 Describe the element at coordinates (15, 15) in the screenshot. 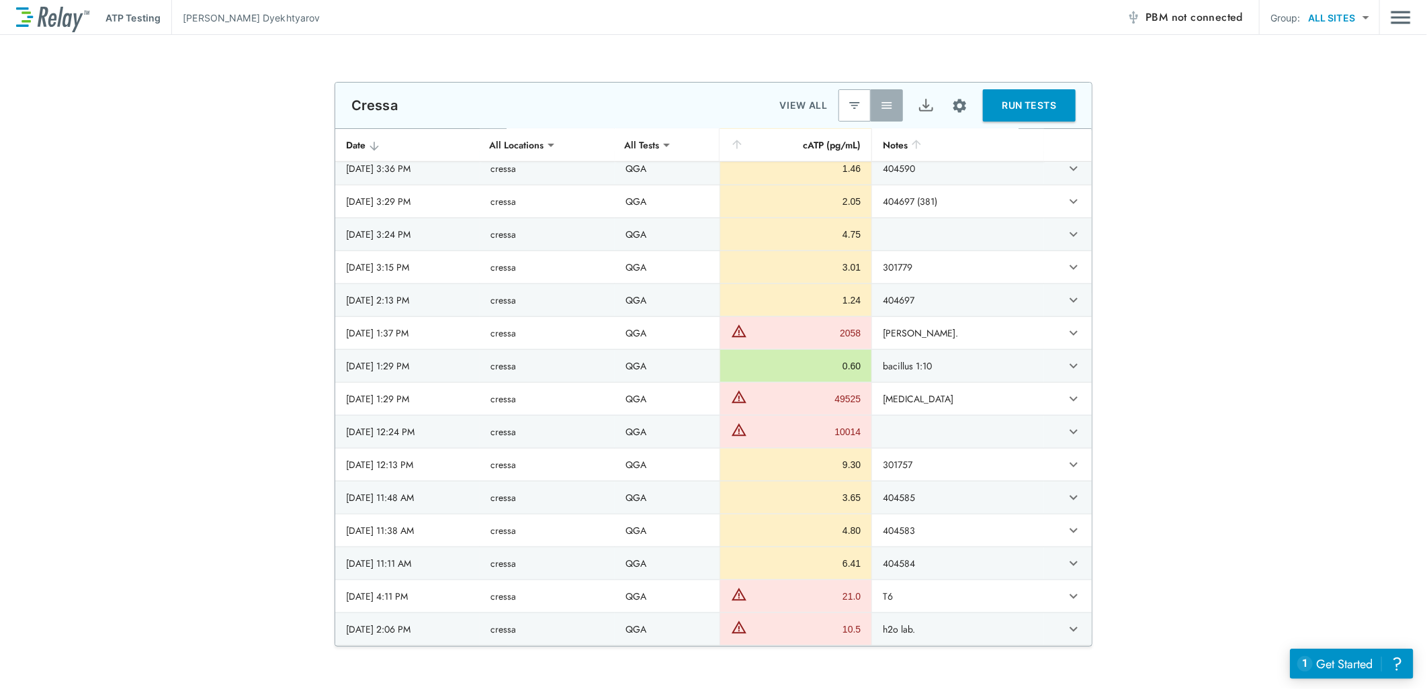

I see `div: 1` at that location.